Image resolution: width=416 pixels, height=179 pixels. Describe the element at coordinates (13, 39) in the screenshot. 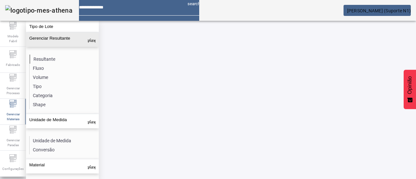

I see `font: Modelo Fabril` at that location.